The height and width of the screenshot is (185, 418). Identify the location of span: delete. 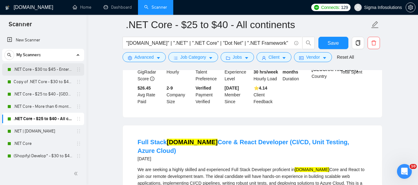
(374, 43).